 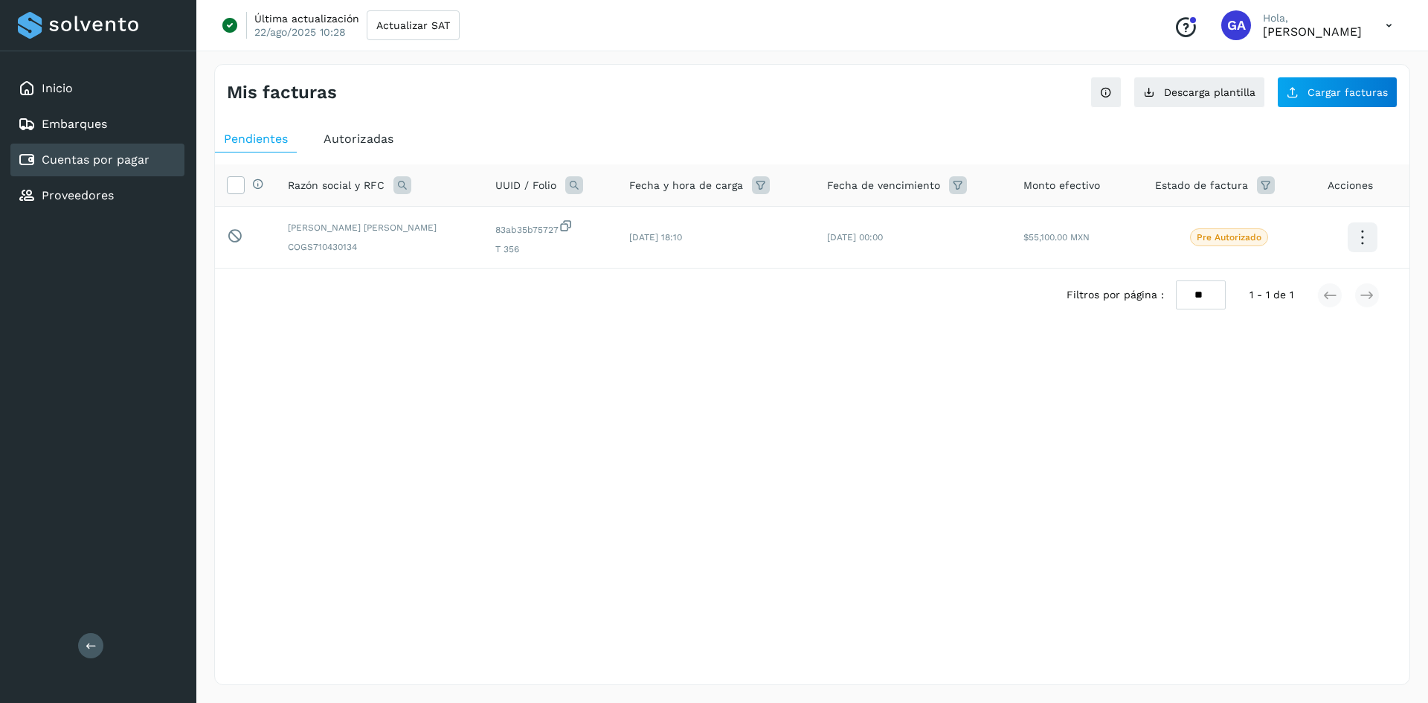 What do you see at coordinates (1228, 237) in the screenshot?
I see `p: Pre Autorizado` at bounding box center [1228, 237].